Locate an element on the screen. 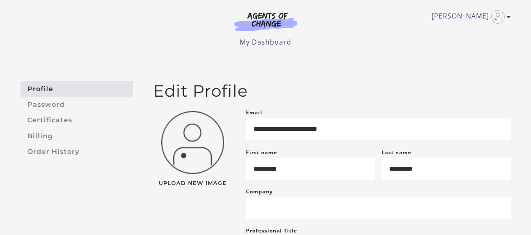 This screenshot has width=531, height=235. label: Company is located at coordinates (259, 191).